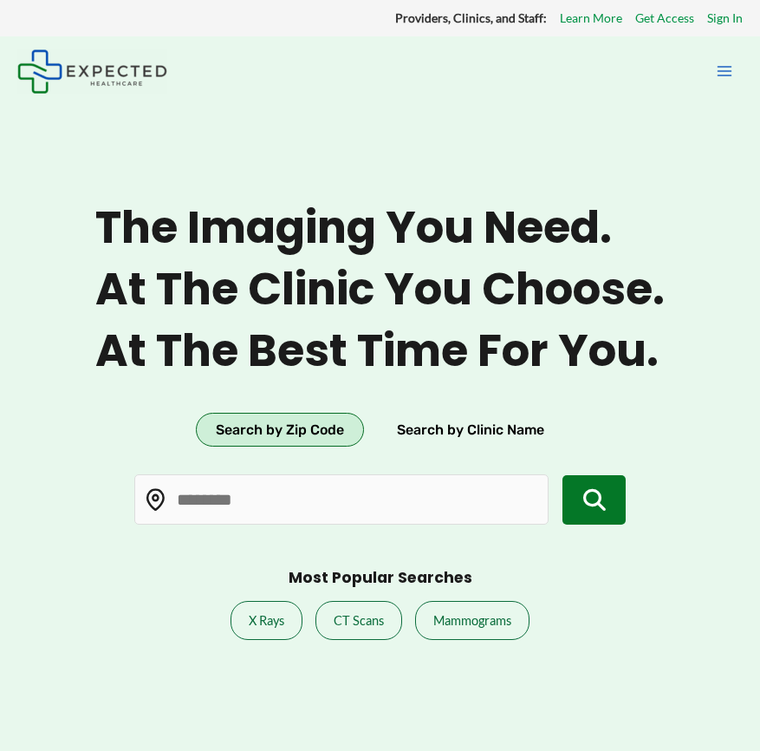 The height and width of the screenshot is (751, 760). Describe the element at coordinates (381, 577) in the screenshot. I see `h3: Most Popular Searches` at that location.